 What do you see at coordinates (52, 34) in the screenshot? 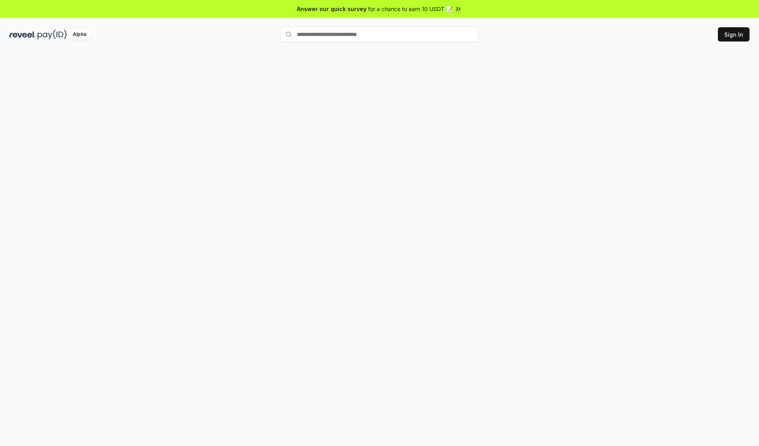
I see `img: pay_id` at bounding box center [52, 34].